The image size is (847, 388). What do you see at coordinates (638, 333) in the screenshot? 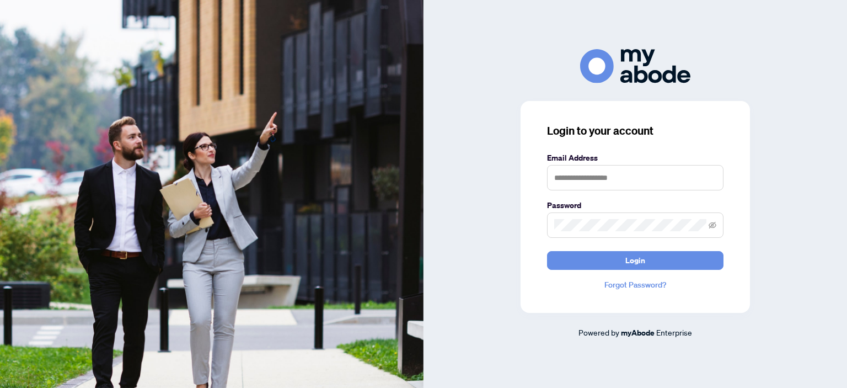
I see `a: myAbode` at bounding box center [638, 333].